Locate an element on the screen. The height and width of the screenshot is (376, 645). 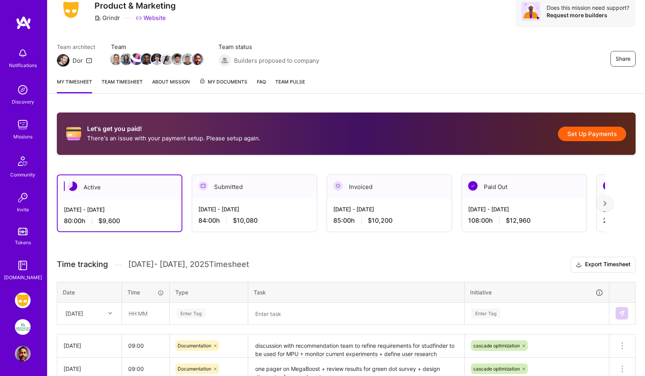
img: Submit is located at coordinates (622, 313).